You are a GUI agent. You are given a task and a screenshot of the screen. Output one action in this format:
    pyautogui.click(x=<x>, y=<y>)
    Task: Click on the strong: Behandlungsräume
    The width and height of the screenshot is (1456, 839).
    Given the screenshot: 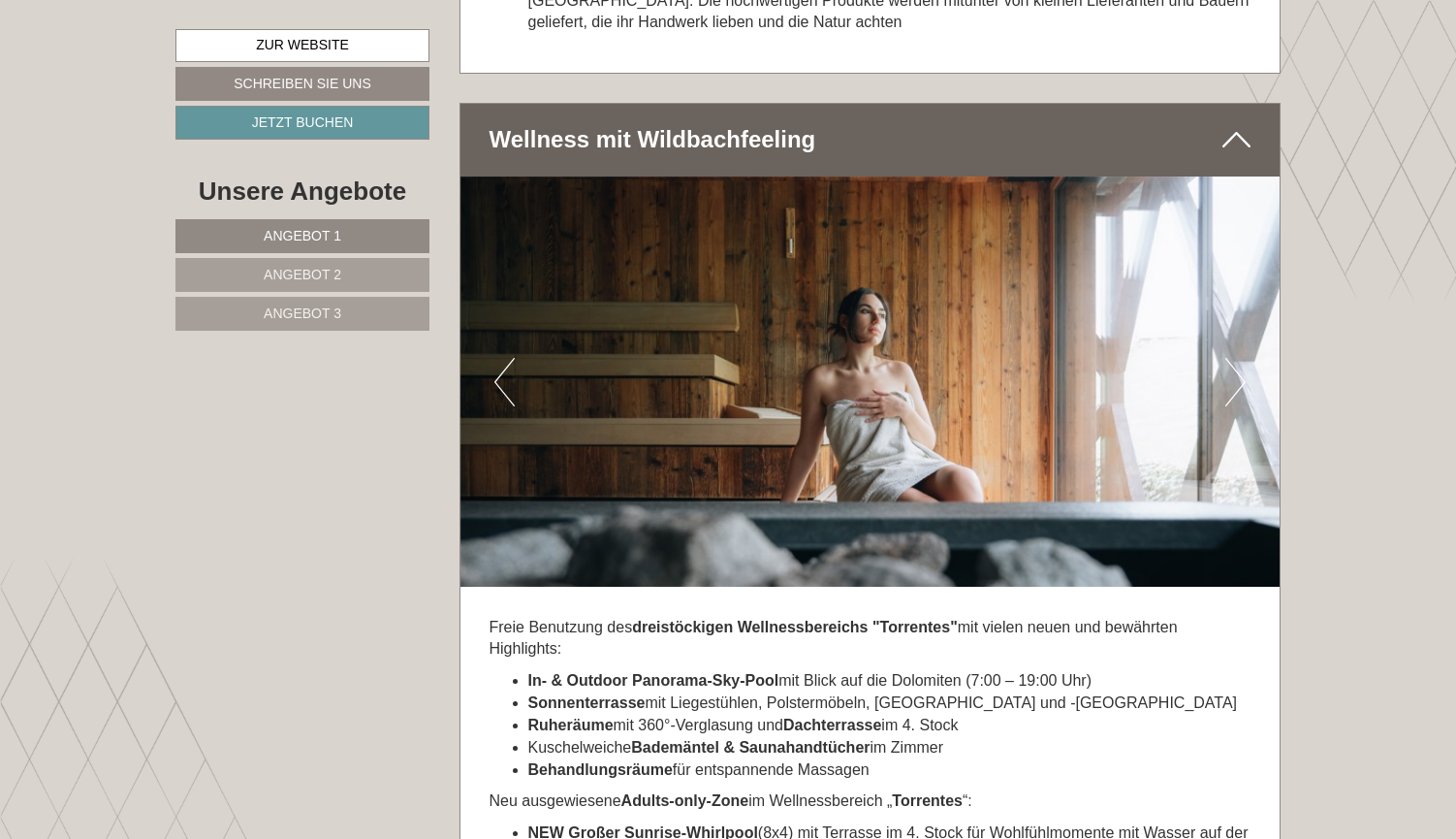 What is the action you would take?
    pyautogui.click(x=601, y=769)
    